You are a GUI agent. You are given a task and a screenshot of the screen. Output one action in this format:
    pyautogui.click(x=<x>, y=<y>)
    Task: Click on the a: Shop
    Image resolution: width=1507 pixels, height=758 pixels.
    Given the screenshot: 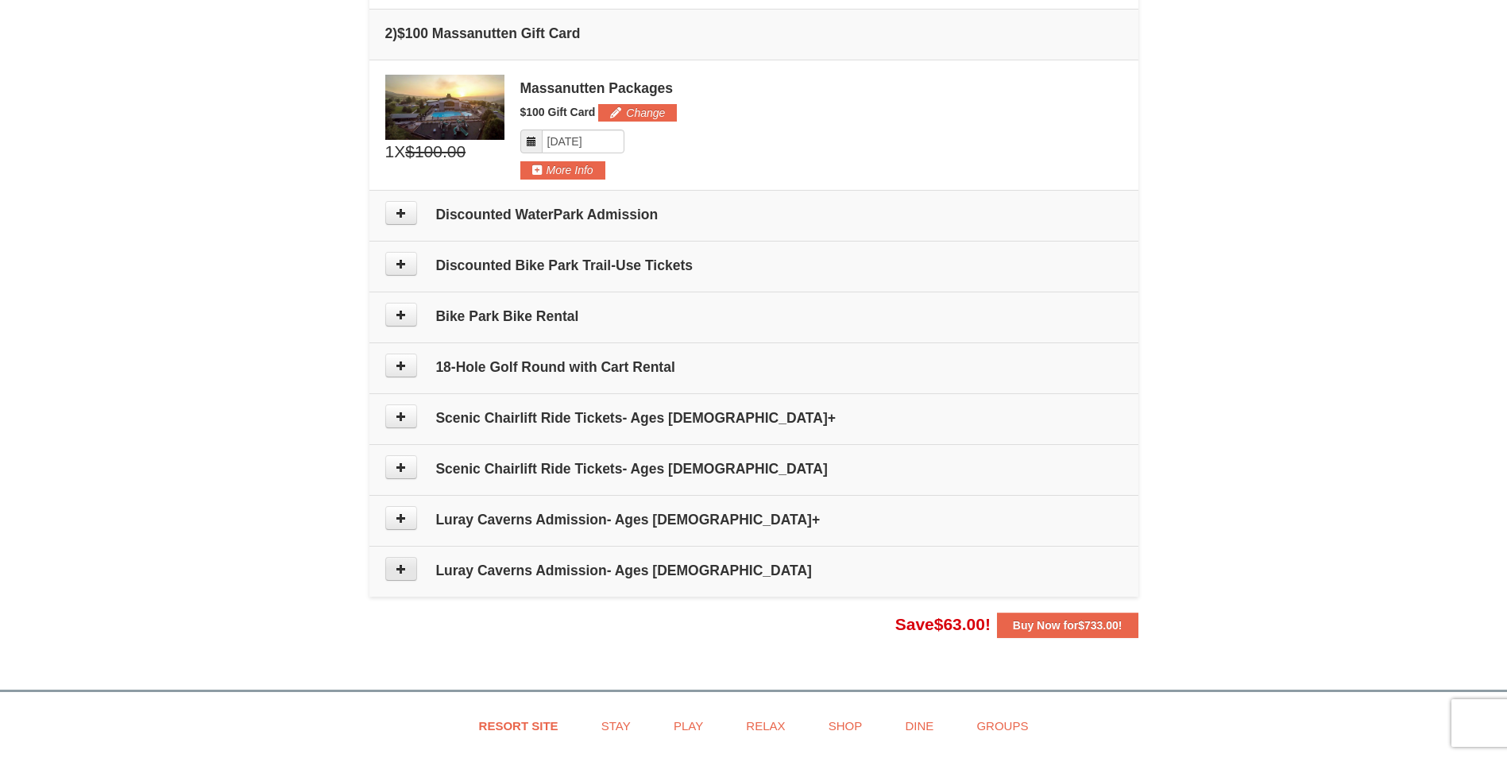 What is the action you would take?
    pyautogui.click(x=845, y=725)
    